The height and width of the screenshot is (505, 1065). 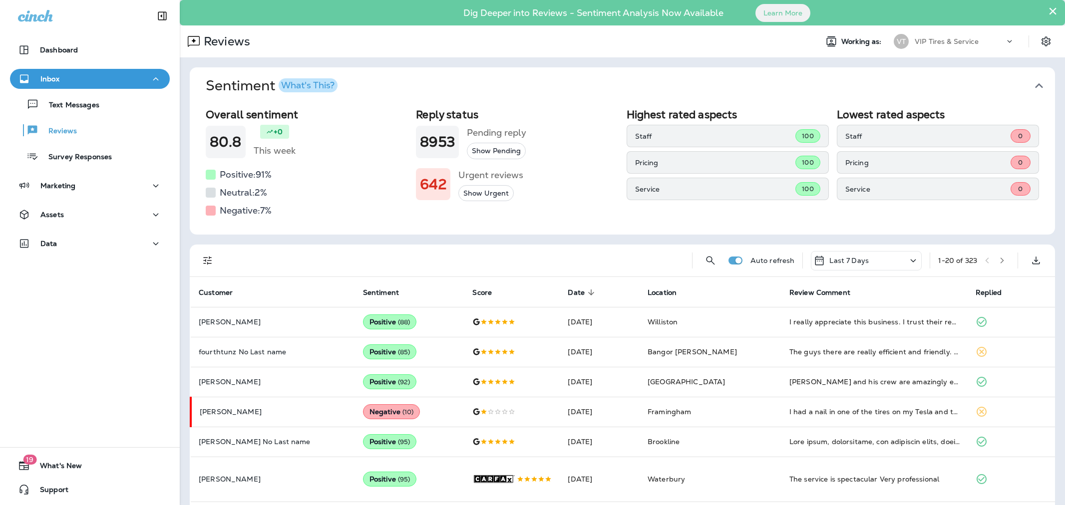 What do you see at coordinates (874, 479) in the screenshot?
I see `div: The service is spectacular Very professional` at bounding box center [874, 479].